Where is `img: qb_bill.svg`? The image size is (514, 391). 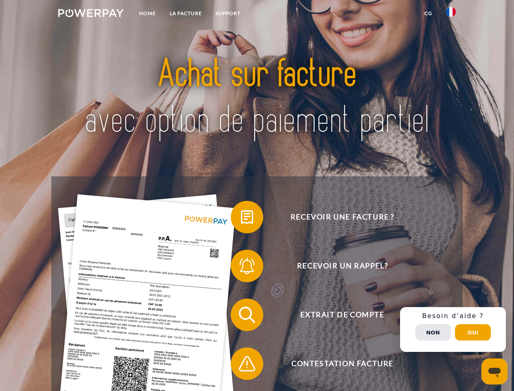
img: qb_bill.svg is located at coordinates (247, 217).